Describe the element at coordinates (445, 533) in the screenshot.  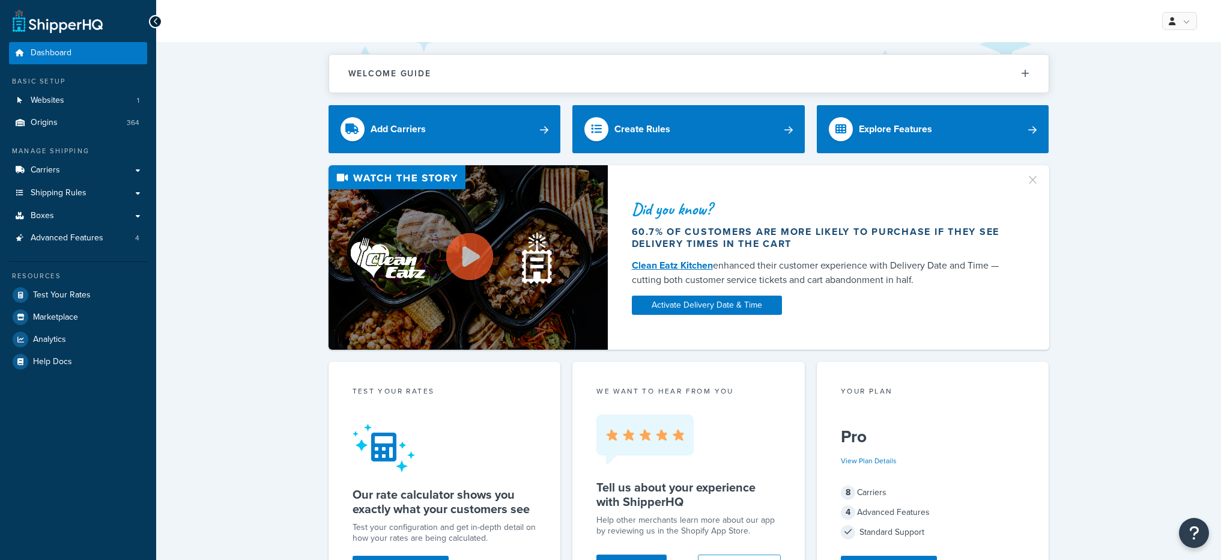
I see `div: Test your configuration and get in-depth detail on how your rates are being calculated.` at that location.